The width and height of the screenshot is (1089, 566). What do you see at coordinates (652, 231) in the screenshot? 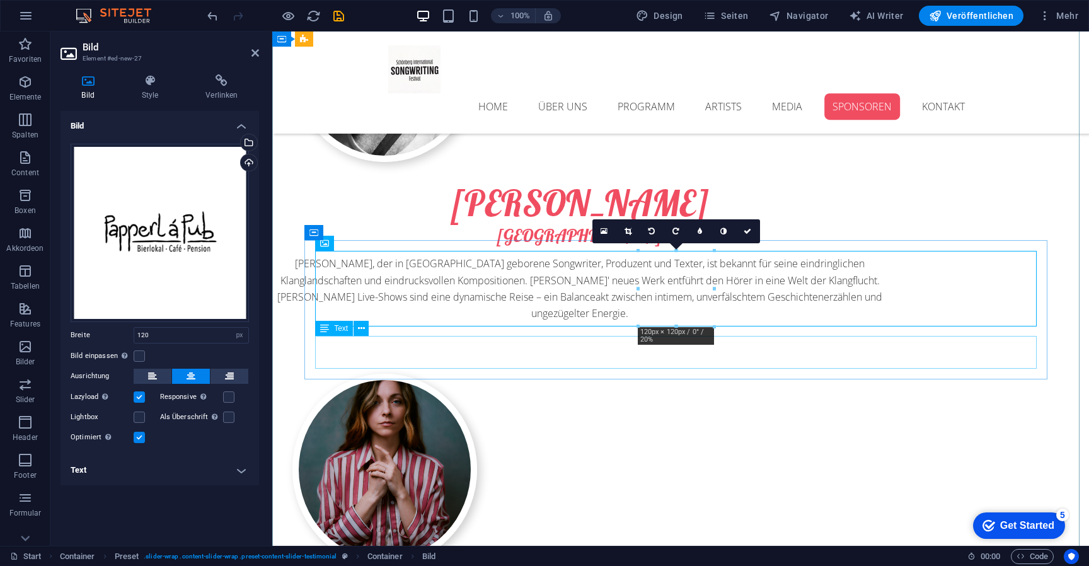
I see `a: 90° links drehen` at bounding box center [652, 231].